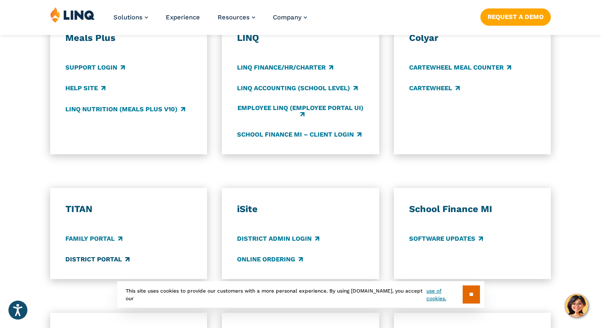 This screenshot has height=328, width=601. What do you see at coordinates (210, 21) in the screenshot?
I see `nav: Primary Navigation` at bounding box center [210, 21].